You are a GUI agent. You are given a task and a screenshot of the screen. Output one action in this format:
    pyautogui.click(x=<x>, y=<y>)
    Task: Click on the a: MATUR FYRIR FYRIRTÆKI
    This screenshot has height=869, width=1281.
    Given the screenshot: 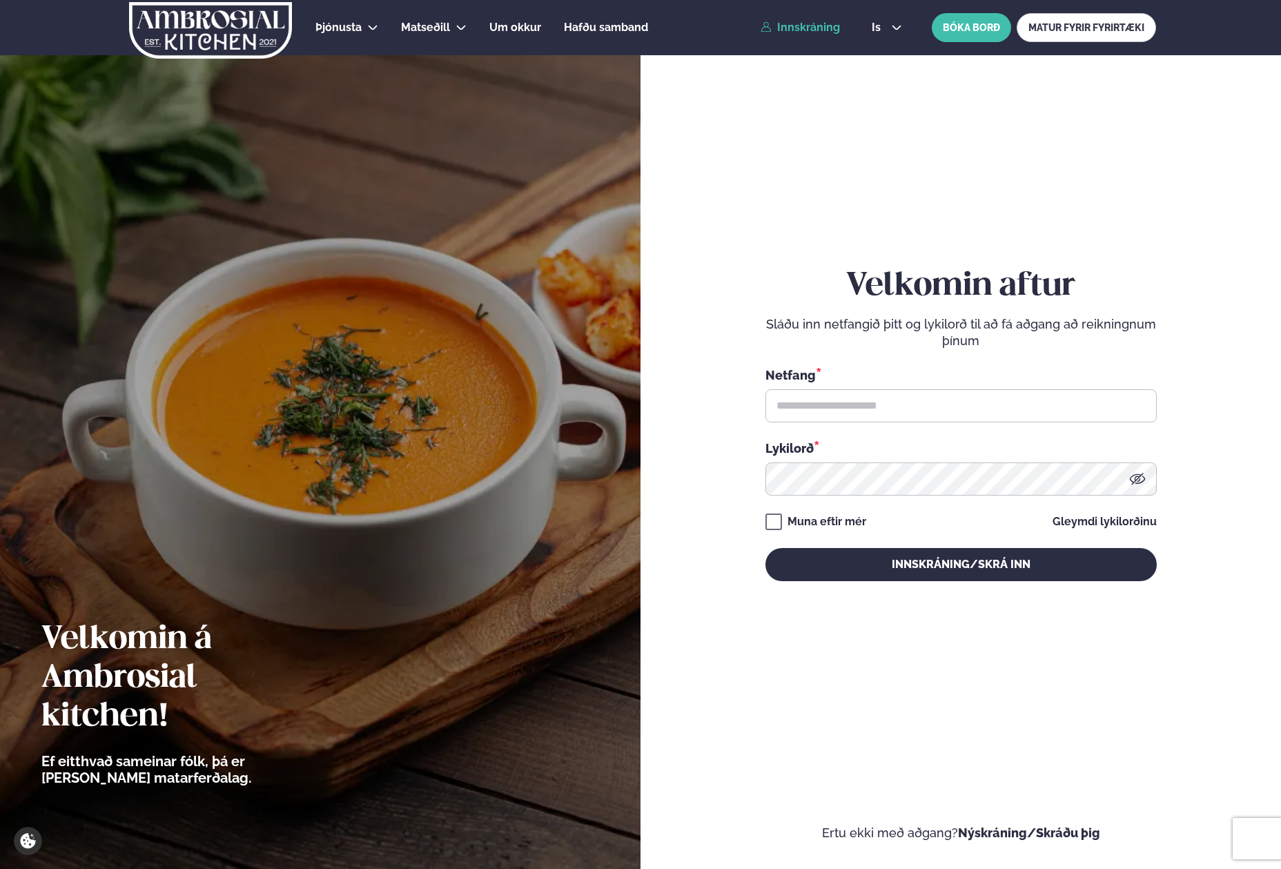 What is the action you would take?
    pyautogui.click(x=1087, y=28)
    